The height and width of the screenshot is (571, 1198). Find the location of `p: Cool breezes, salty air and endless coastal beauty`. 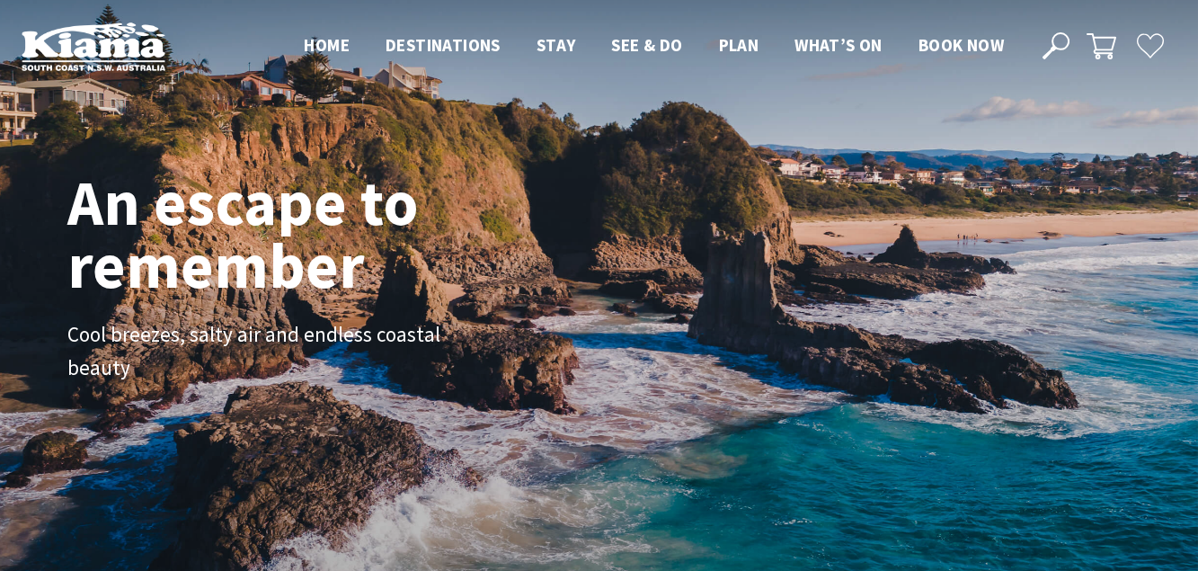

p: Cool breezes, salty air and endless coastal beauty is located at coordinates (270, 351).